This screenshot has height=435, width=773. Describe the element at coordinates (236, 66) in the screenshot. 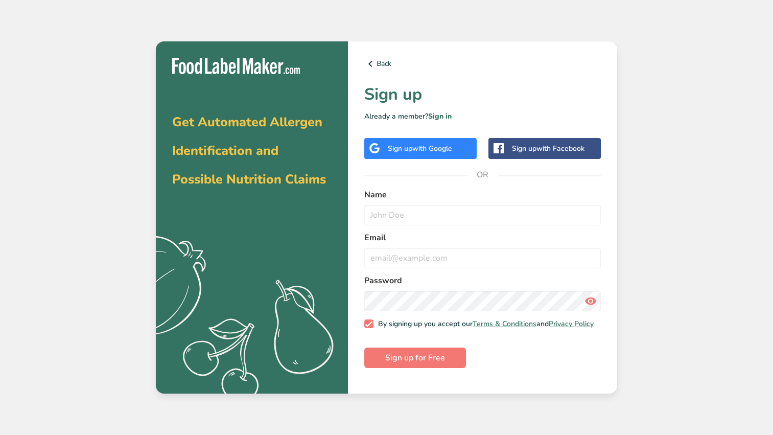

I see `img: Food Label Maker` at that location.